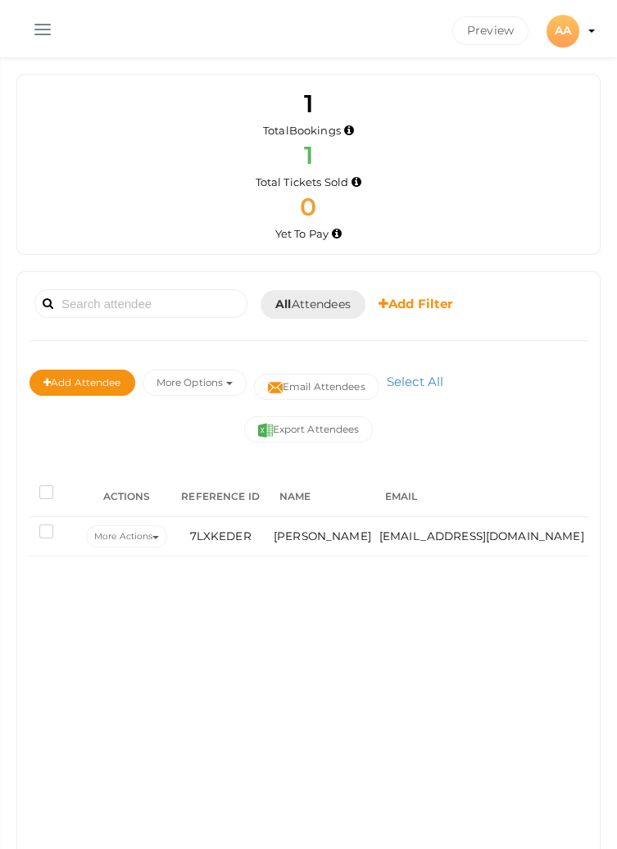 This screenshot has height=849, width=617. I want to click on profile-pic: AA, so click(563, 30).